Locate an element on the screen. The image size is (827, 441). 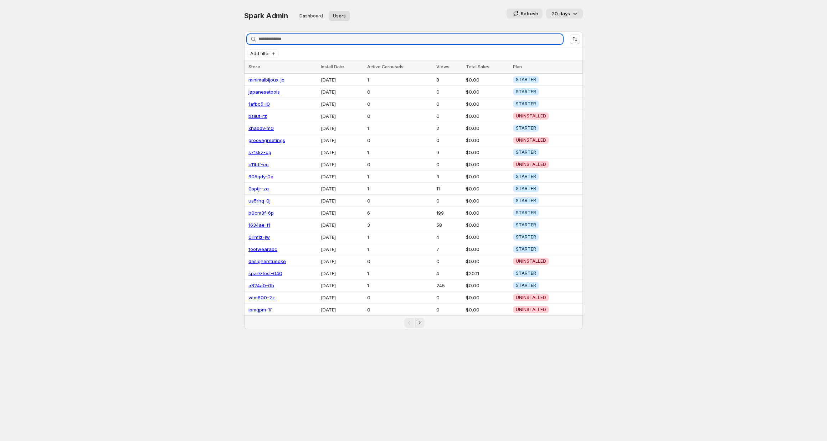
a: 1afbc5-i0 is located at coordinates (259, 104).